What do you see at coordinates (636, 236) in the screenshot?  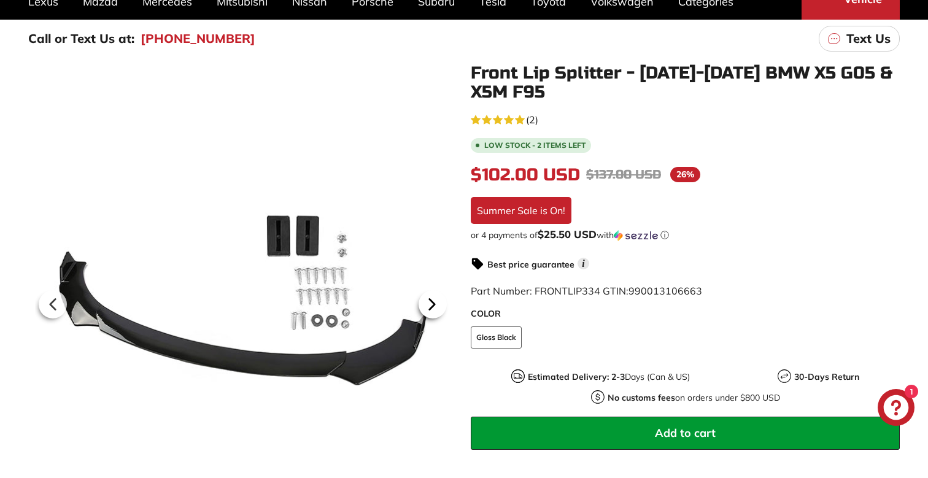 I see `img: Sezzle` at bounding box center [636, 236].